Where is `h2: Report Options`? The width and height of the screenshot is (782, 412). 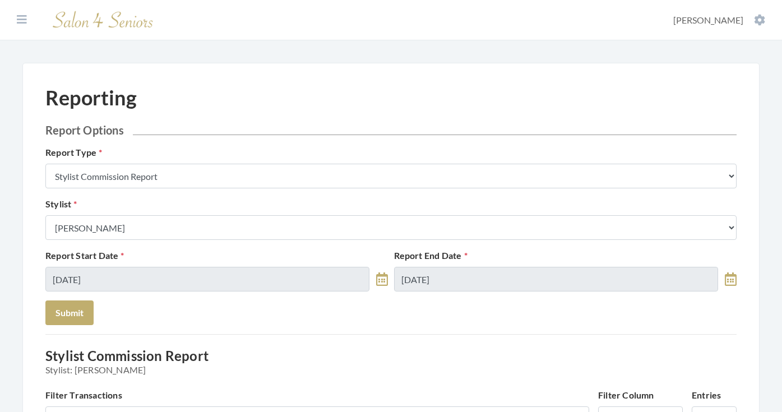 h2: Report Options is located at coordinates (391, 130).